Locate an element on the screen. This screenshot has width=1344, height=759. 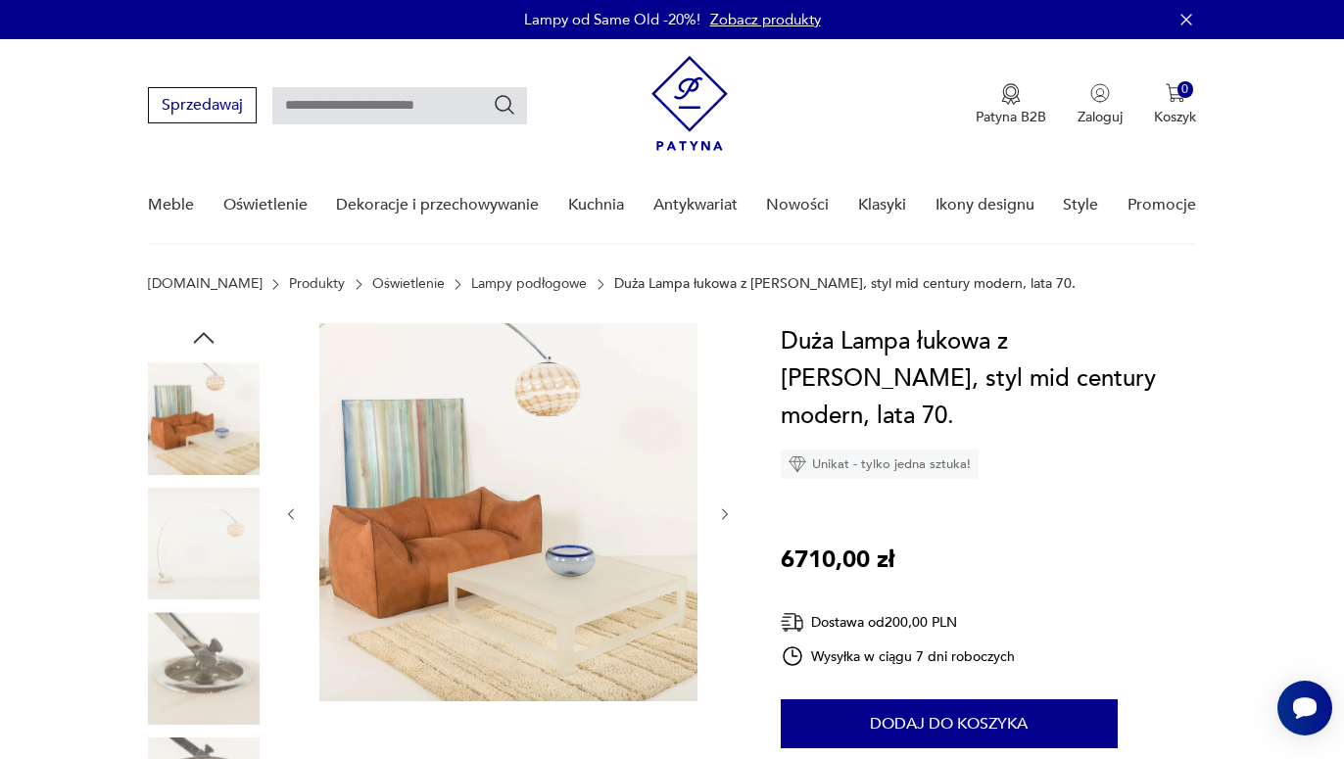
div: 0 is located at coordinates (1186, 89).